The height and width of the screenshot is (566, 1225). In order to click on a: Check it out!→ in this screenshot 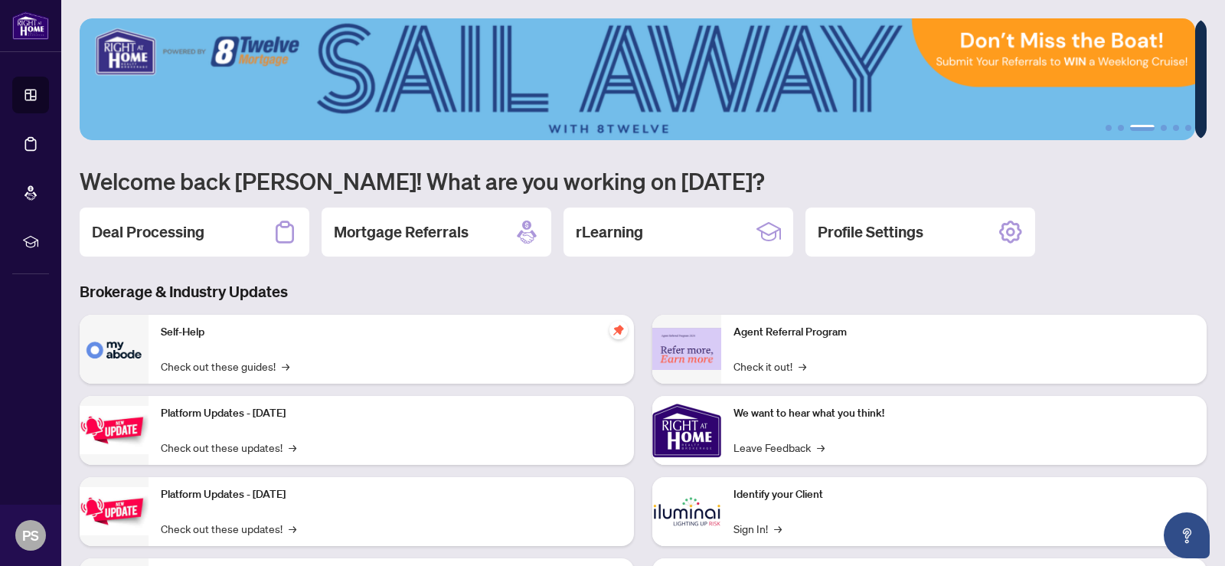, I will do `click(770, 366)`.